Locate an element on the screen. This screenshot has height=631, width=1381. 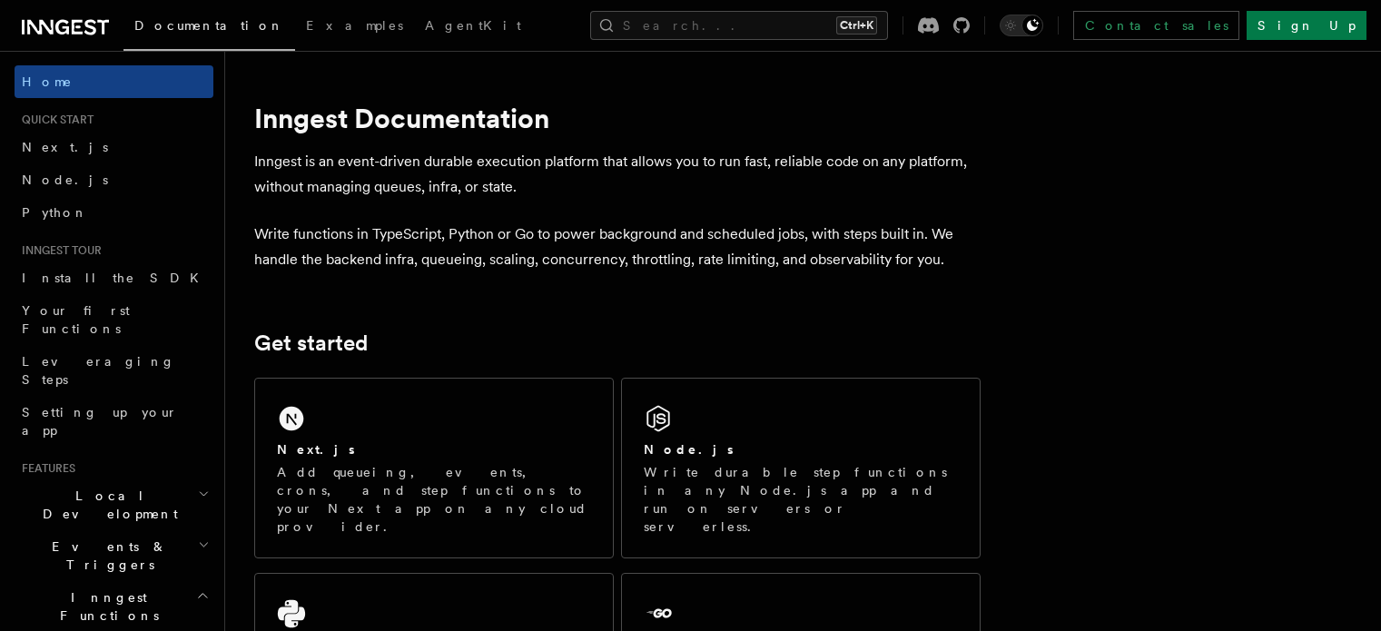
a: Home is located at coordinates (114, 82).